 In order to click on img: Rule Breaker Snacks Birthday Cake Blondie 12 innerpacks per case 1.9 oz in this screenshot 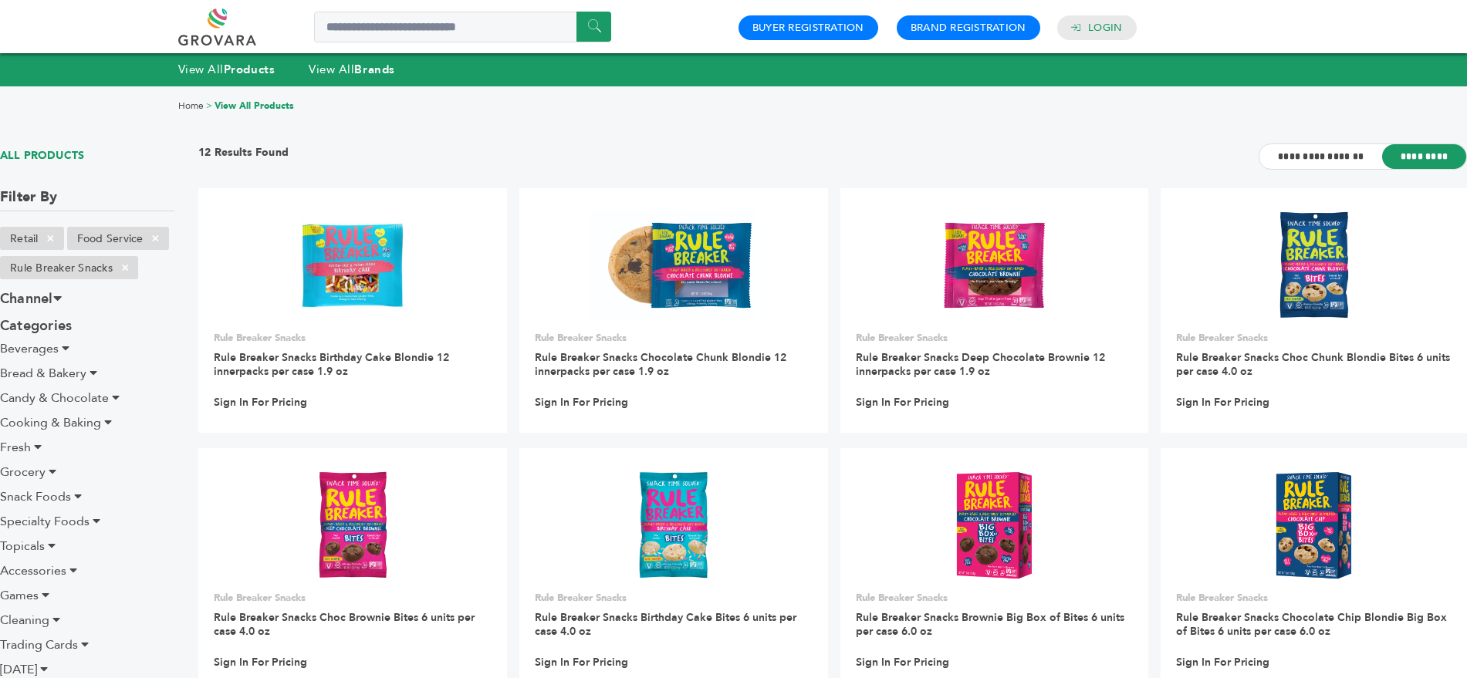, I will do `click(353, 265)`.